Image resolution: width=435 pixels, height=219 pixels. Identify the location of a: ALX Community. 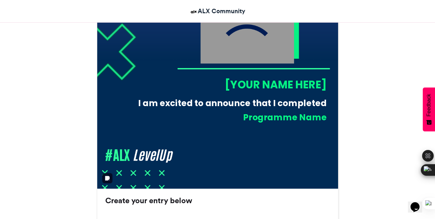
(217, 11).